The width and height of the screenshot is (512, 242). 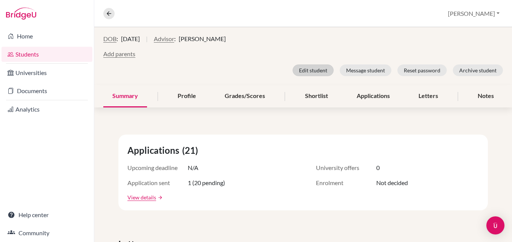 What do you see at coordinates (478, 70) in the screenshot?
I see `button: Archive student` at bounding box center [478, 70].